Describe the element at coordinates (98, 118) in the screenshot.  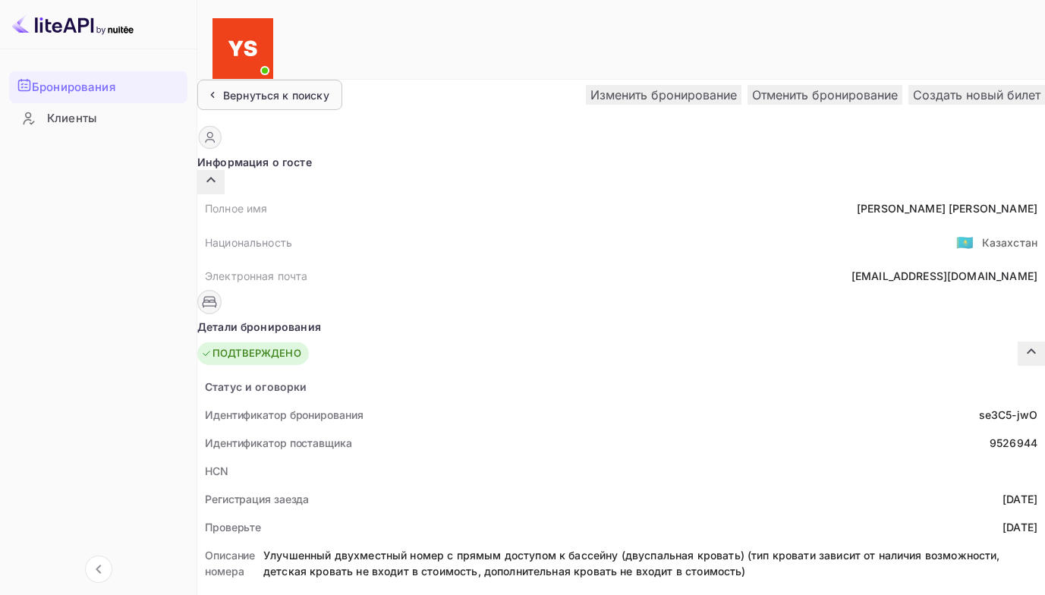
I see `a: Клиенты` at that location.